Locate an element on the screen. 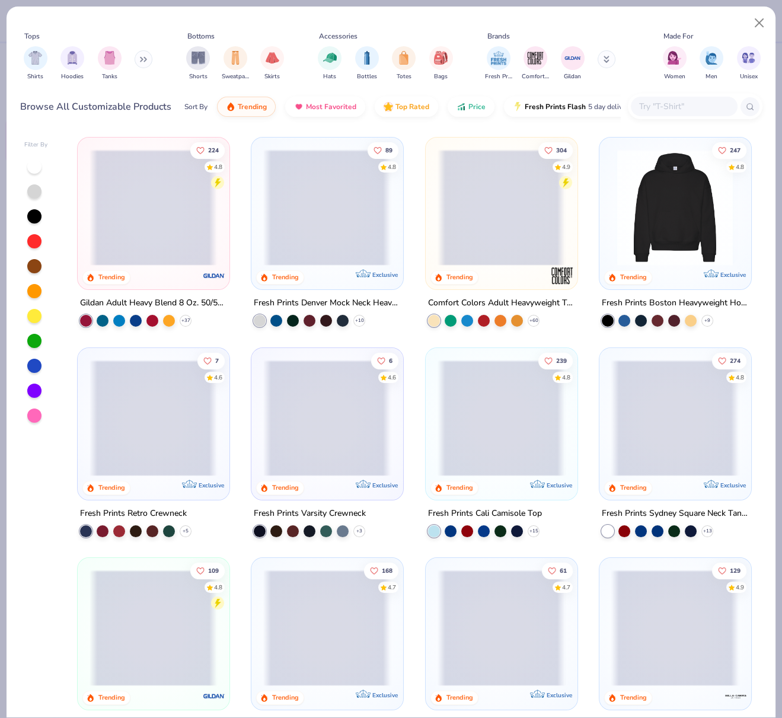 The height and width of the screenshot is (718, 782). span: Most Favorited is located at coordinates (331, 107).